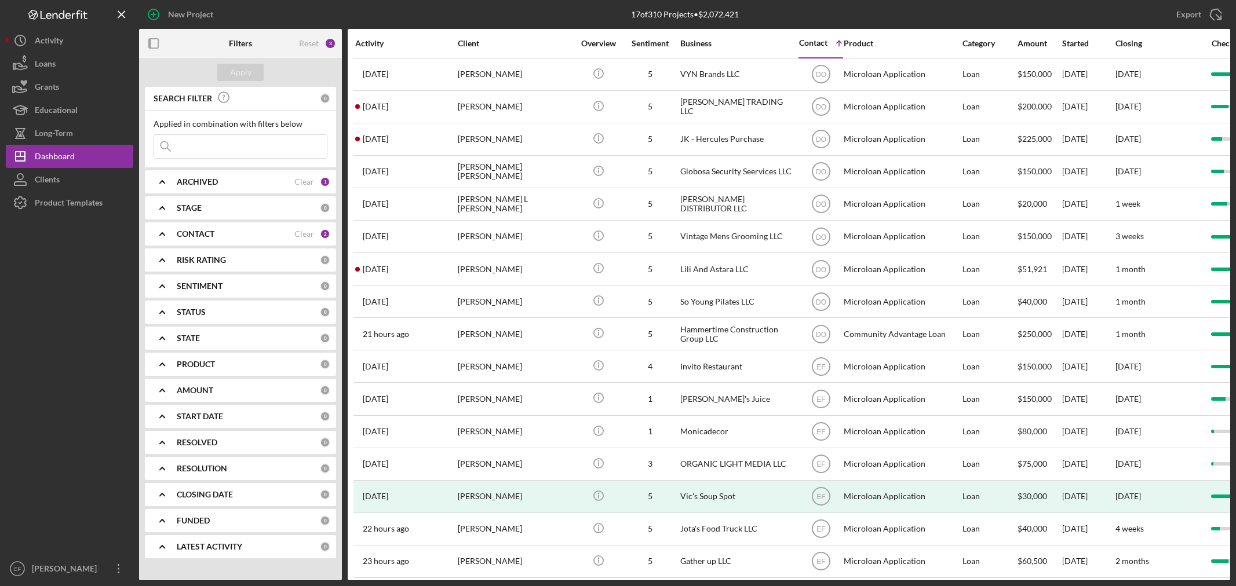 The image size is (1236, 586). I want to click on b: AMOUNT, so click(195, 390).